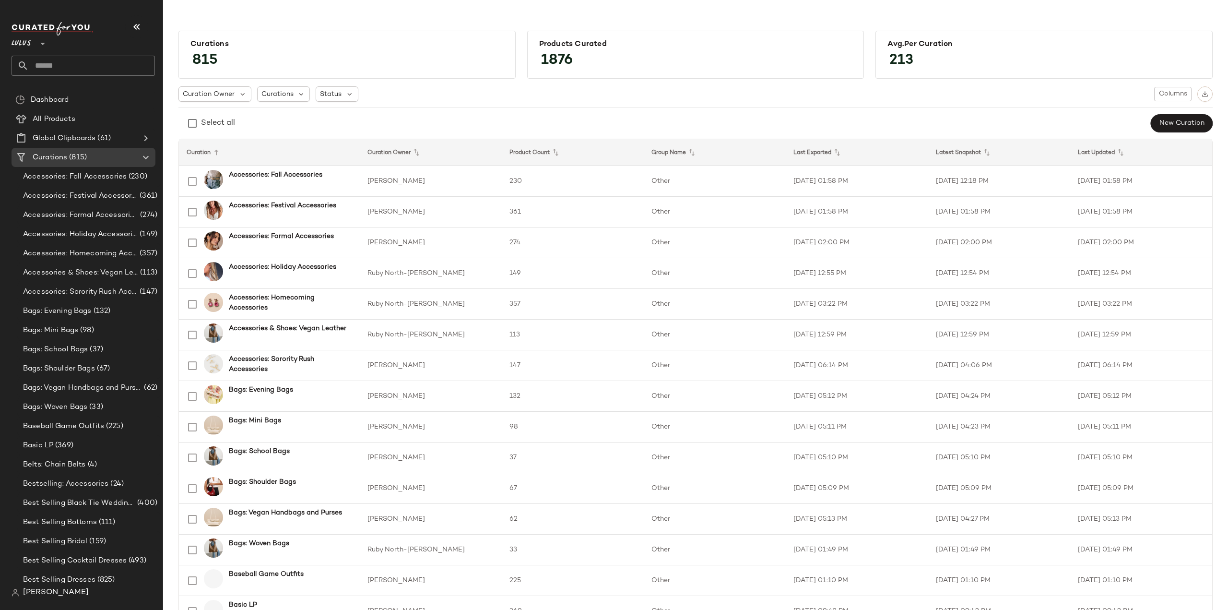 The width and height of the screenshot is (1228, 610). Describe the element at coordinates (77, 157) in the screenshot. I see `span: (815)` at that location.